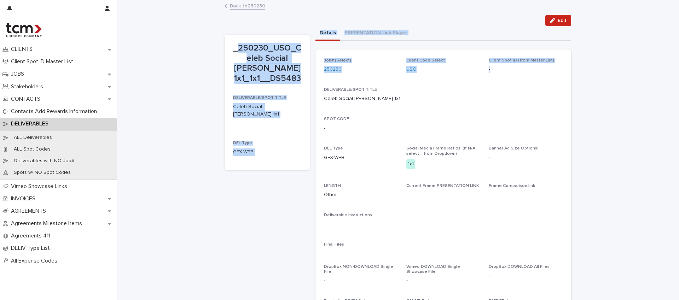 This screenshot has height=300, width=679. What do you see at coordinates (23, 49) in the screenshot?
I see `p: CLIENTS` at bounding box center [23, 49].